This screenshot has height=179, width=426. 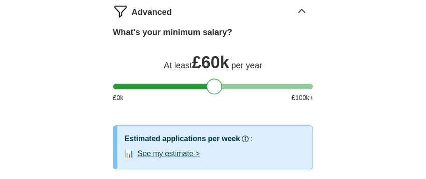 I want to click on span: per year, so click(x=247, y=65).